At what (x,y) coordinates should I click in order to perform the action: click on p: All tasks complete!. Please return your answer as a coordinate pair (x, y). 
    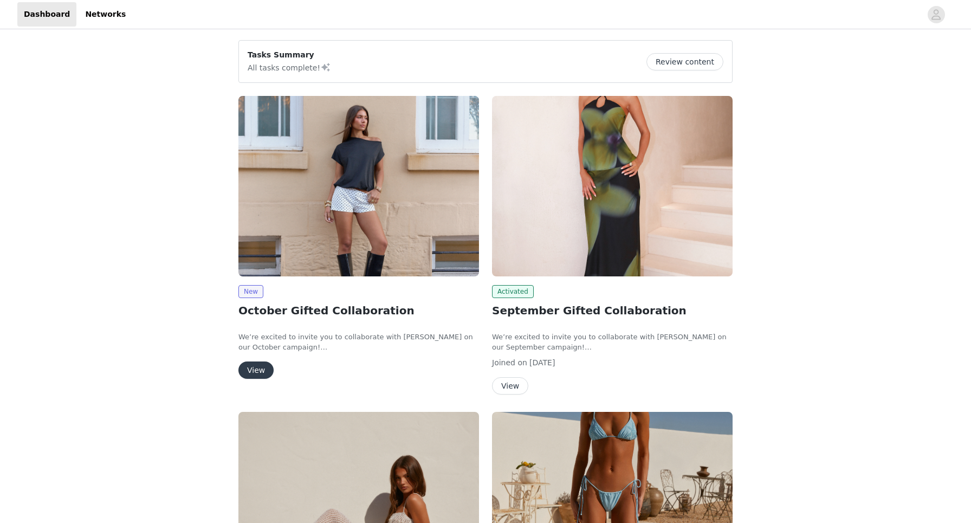
    Looking at the image, I should click on (289, 67).